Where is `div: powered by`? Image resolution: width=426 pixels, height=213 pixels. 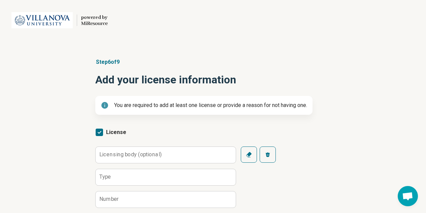 div: powered by is located at coordinates (94, 18).